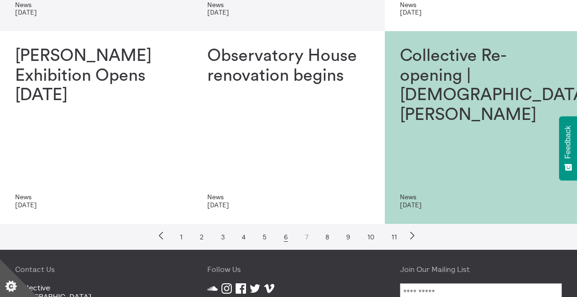 This screenshot has width=577, height=297. I want to click on a: 7, so click(306, 237).